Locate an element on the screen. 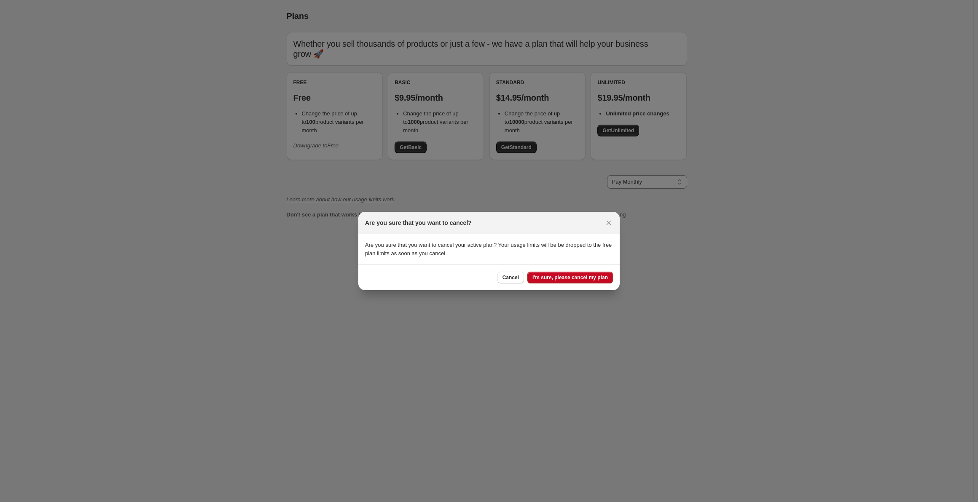 The height and width of the screenshot is (502, 978). h2: Are you sure that you want to cancel? is located at coordinates (418, 223).